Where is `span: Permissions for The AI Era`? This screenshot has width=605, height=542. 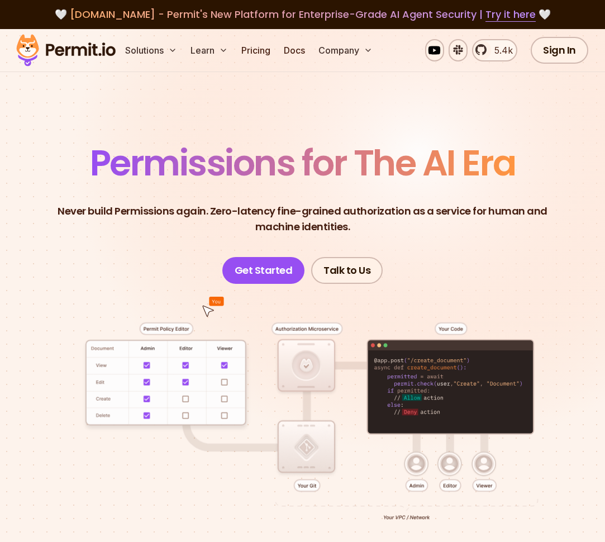
span: Permissions for The AI Era is located at coordinates (303, 163).